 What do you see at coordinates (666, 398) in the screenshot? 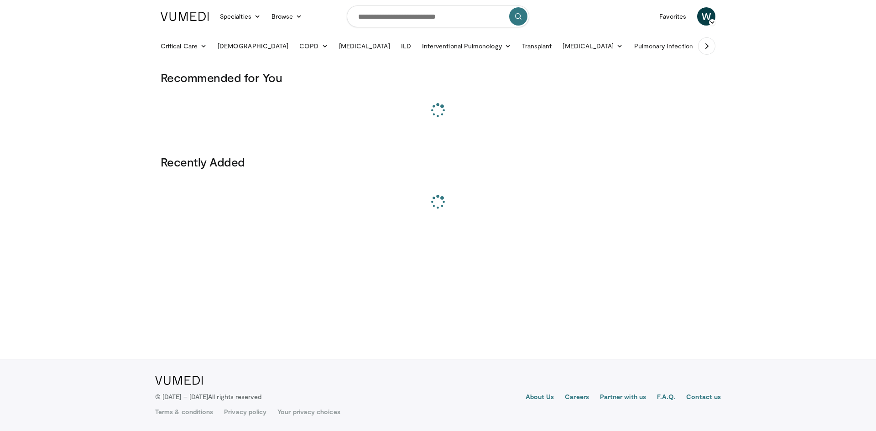
I see `a: F.A.Q.` at bounding box center [666, 398].